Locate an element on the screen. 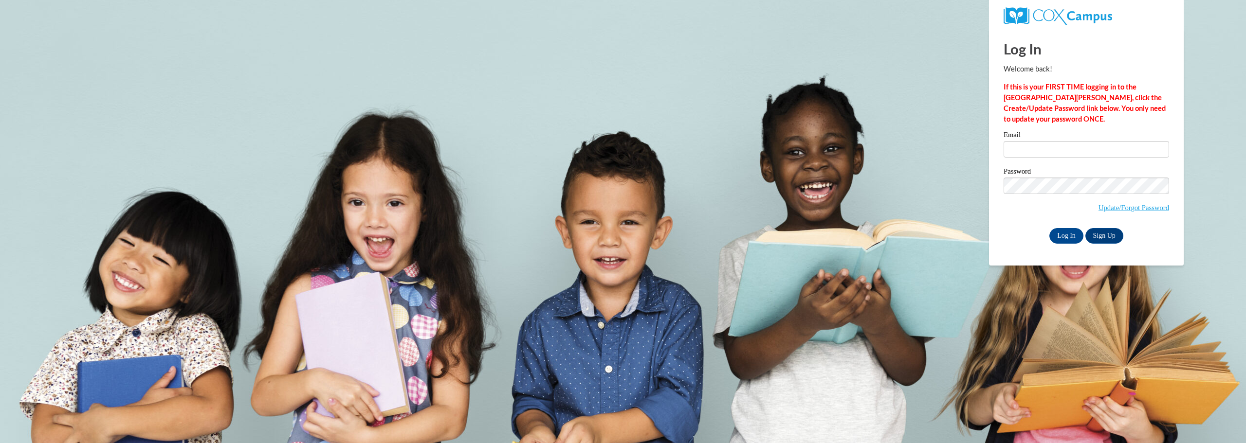  input: Log In is located at coordinates (1066, 236).